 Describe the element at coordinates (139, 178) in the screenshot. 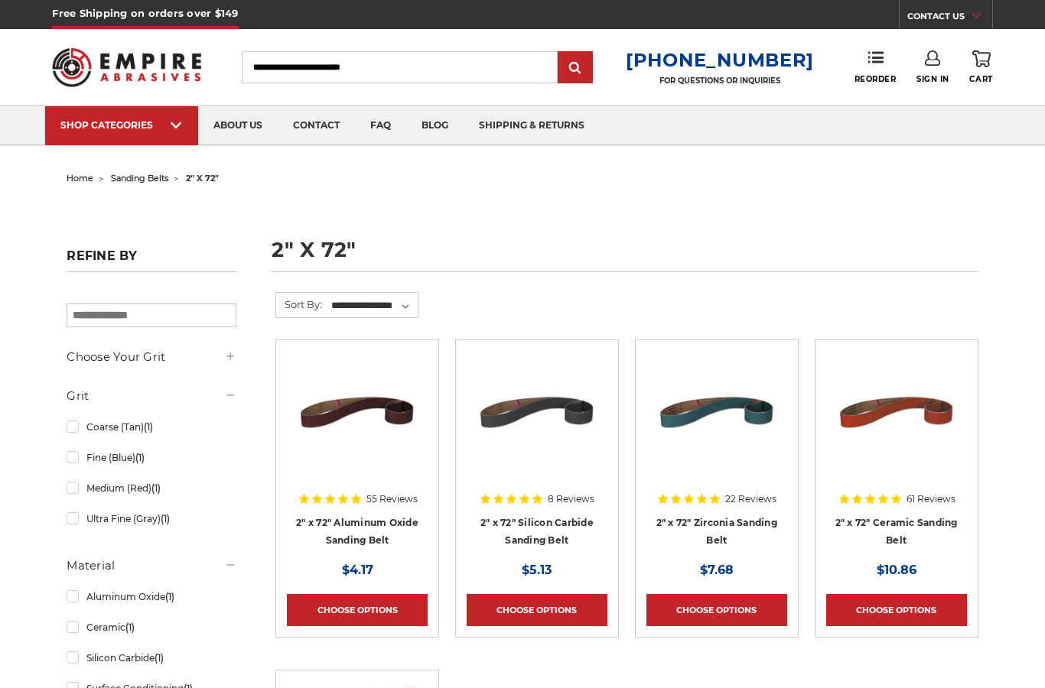

I see `a: sanding belts` at that location.